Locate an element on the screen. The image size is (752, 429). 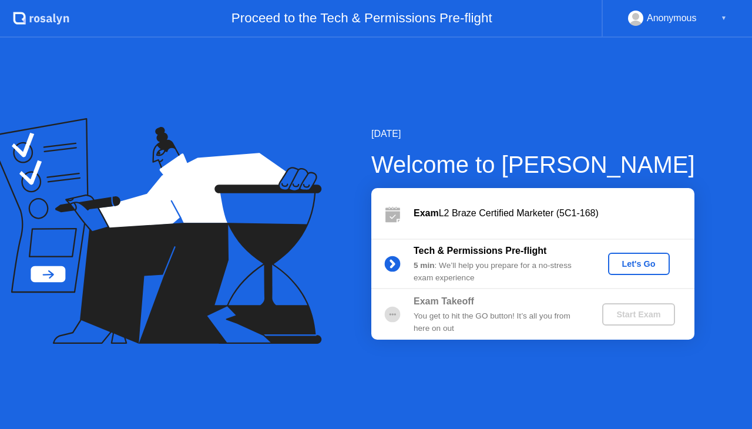
b: Tech & Permissions Pre-flight is located at coordinates (480, 250).